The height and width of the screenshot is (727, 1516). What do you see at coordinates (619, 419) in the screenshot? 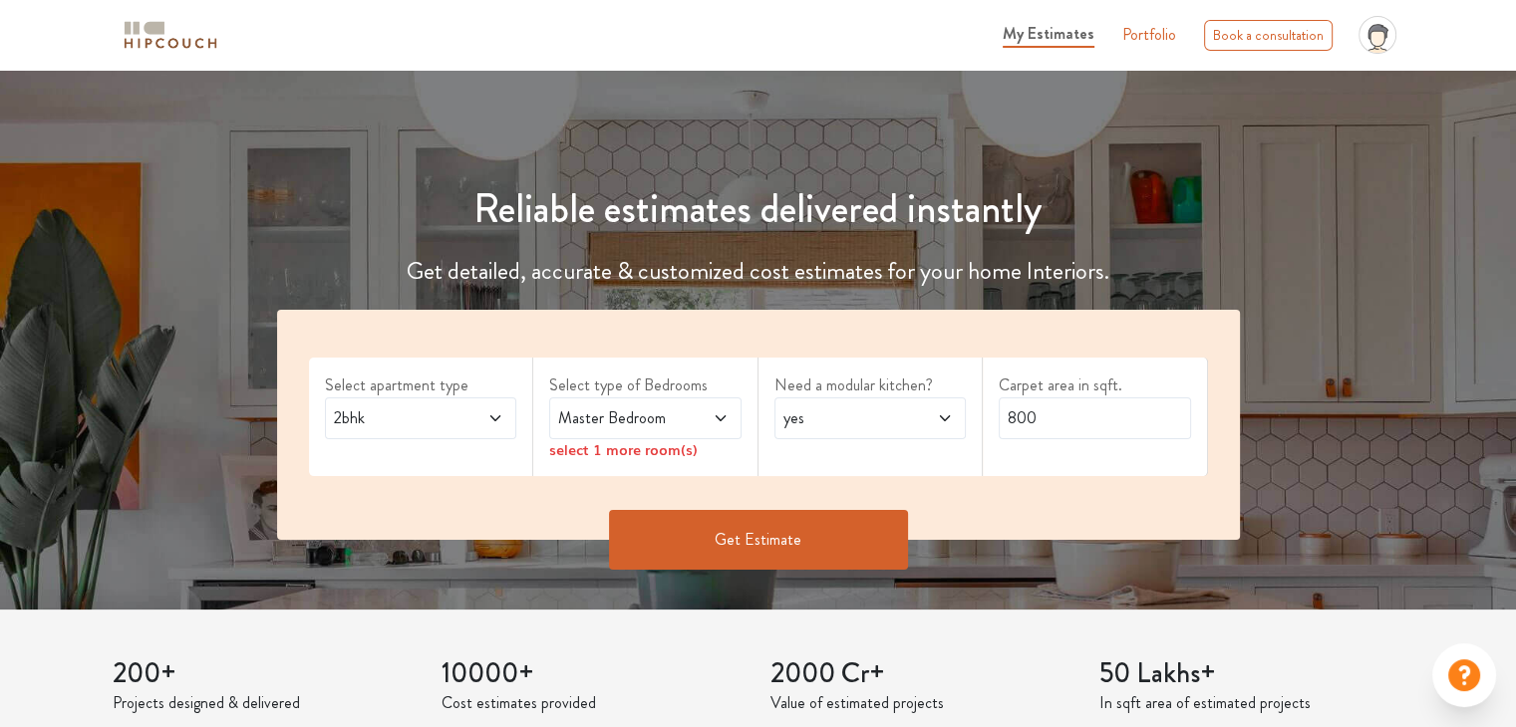
I see `span: Master Bedroom` at bounding box center [619, 419].